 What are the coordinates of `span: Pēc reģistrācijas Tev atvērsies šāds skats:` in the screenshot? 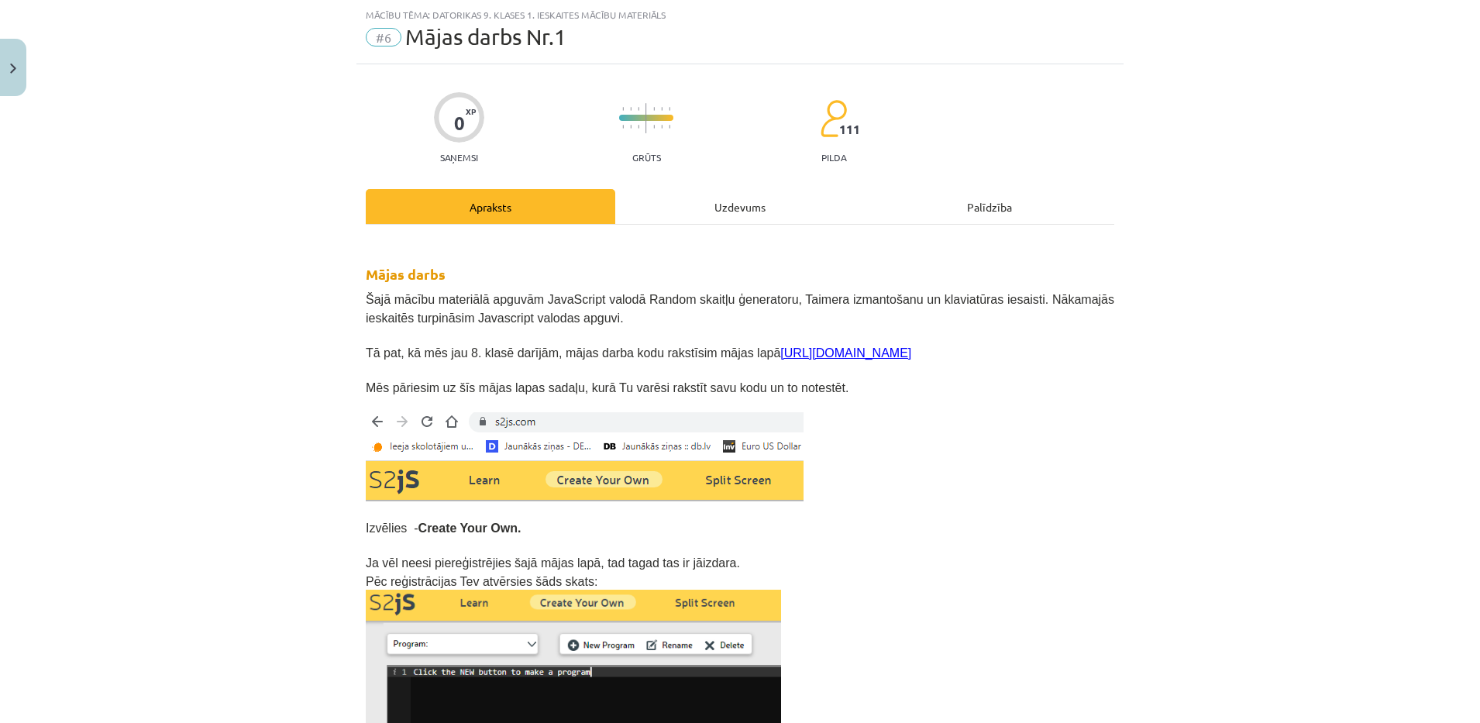 It's located at (481, 581).